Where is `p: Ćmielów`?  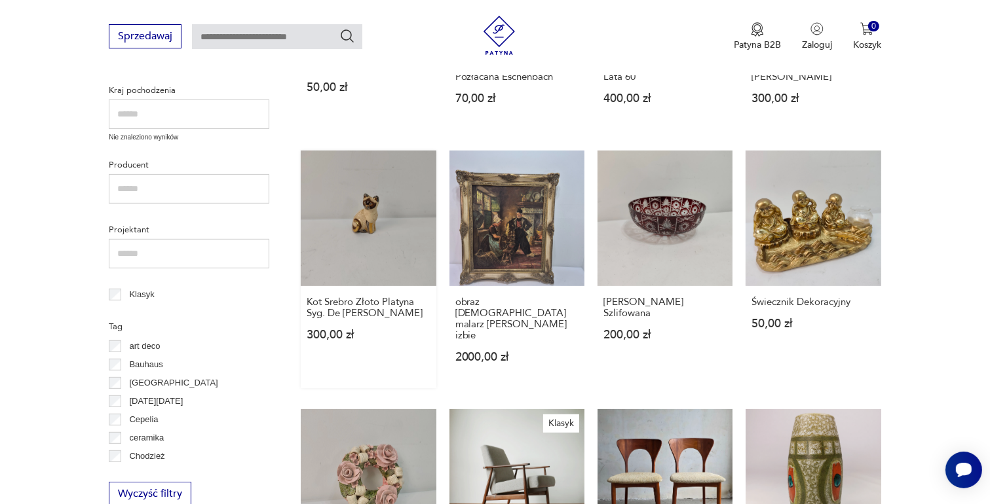
p: Ćmielów is located at coordinates (145, 475).